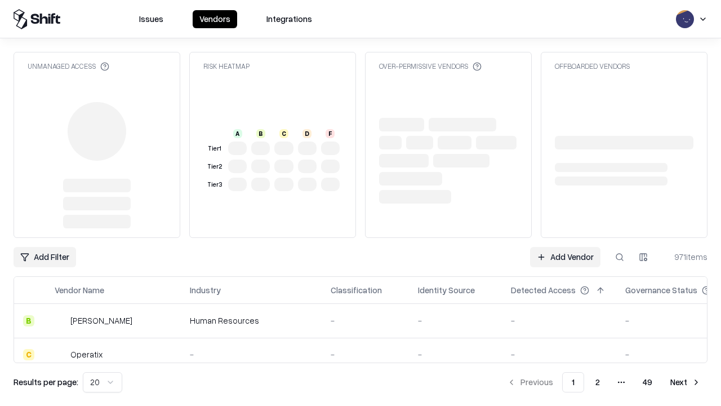 The height and width of the screenshot is (406, 721). Describe the element at coordinates (60, 354) in the screenshot. I see `img: Operatix` at that location.